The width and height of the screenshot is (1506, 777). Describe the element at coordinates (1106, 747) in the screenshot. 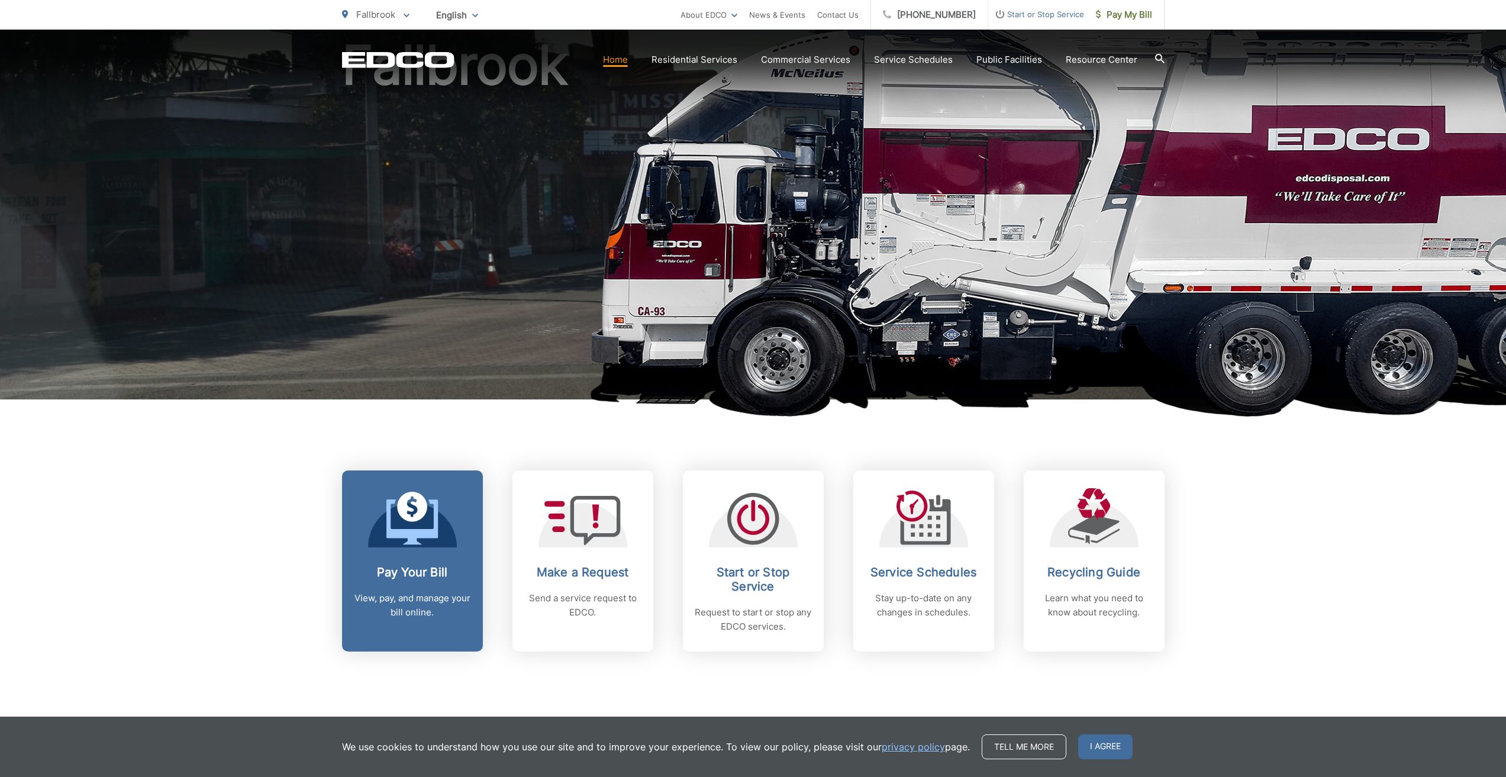

I see `span: I agree` at that location.